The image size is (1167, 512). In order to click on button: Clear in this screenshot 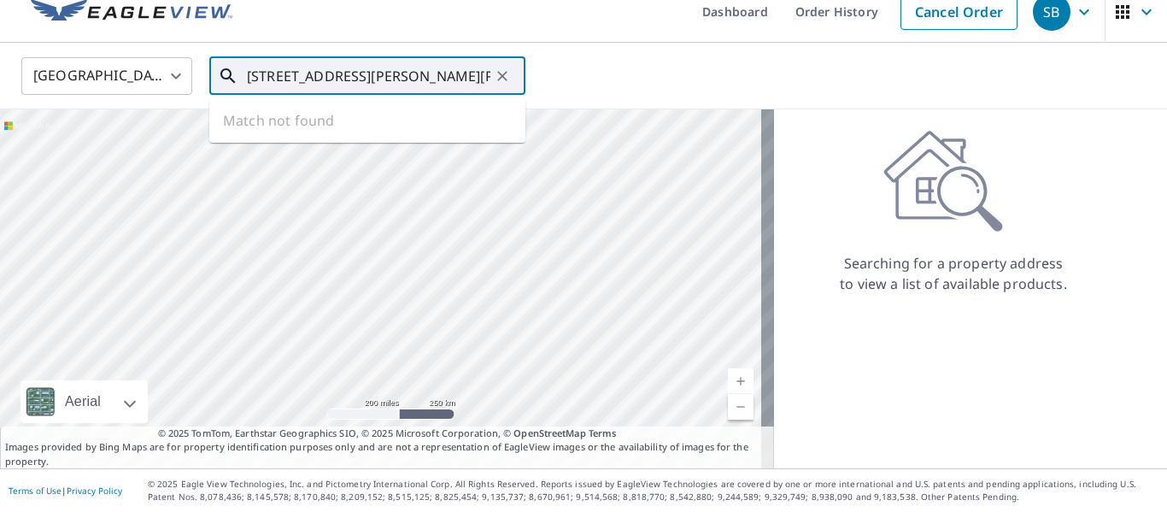, I will do `click(502, 76)`.